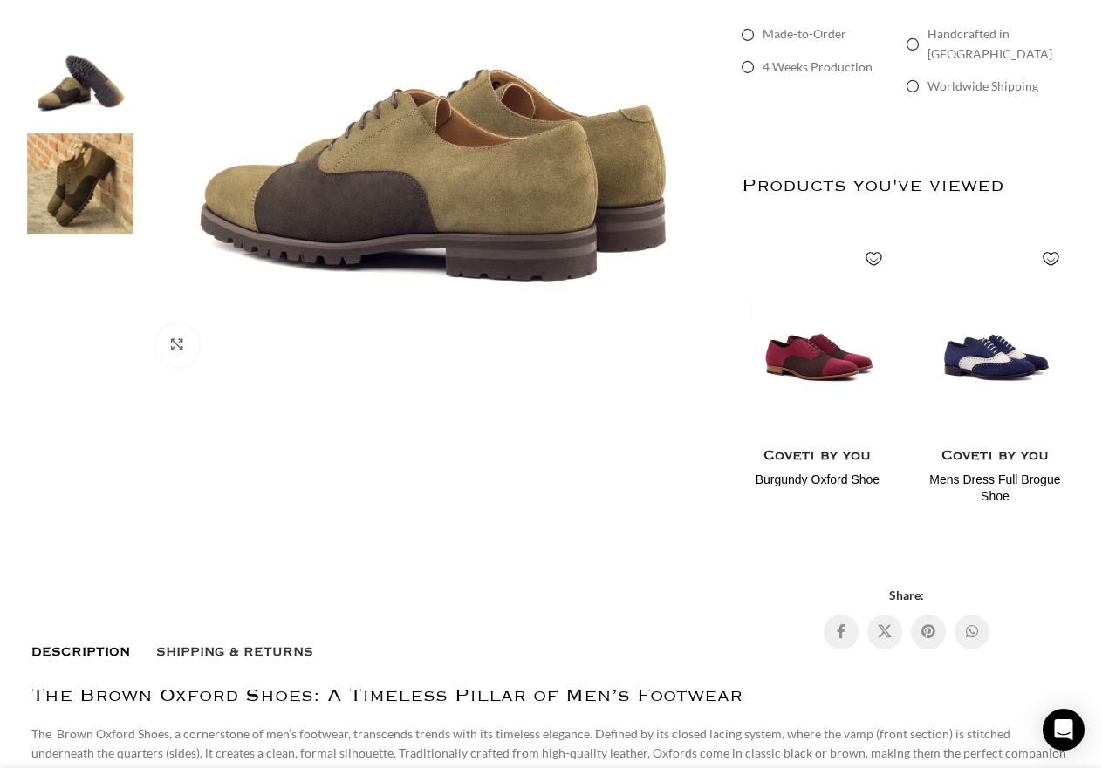 The image size is (1102, 768). Describe the element at coordinates (994, 519) in the screenshot. I see `span: $290.00` at that location.